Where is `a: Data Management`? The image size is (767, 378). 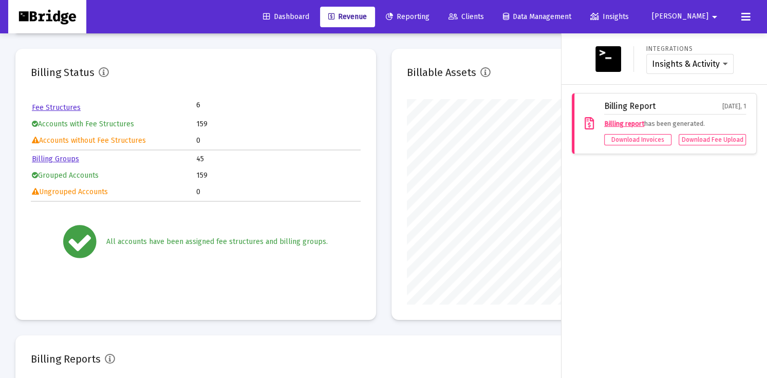 a: Data Management is located at coordinates (537, 17).